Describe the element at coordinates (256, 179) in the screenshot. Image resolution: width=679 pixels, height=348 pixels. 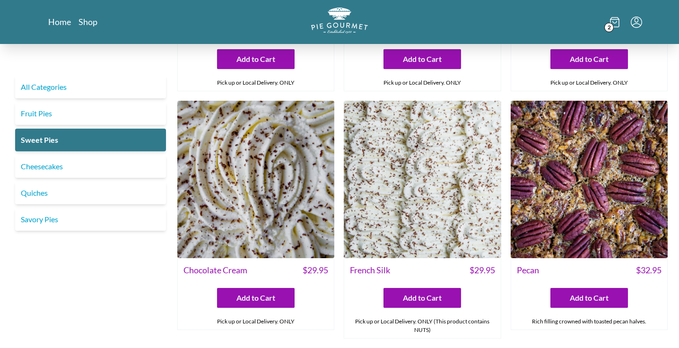
I see `a: Chocolate Cream` at that location.